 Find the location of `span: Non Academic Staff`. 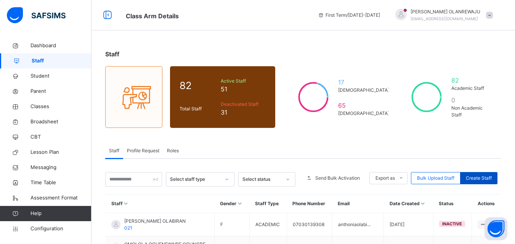

span: Non Academic Staff is located at coordinates (472, 112).